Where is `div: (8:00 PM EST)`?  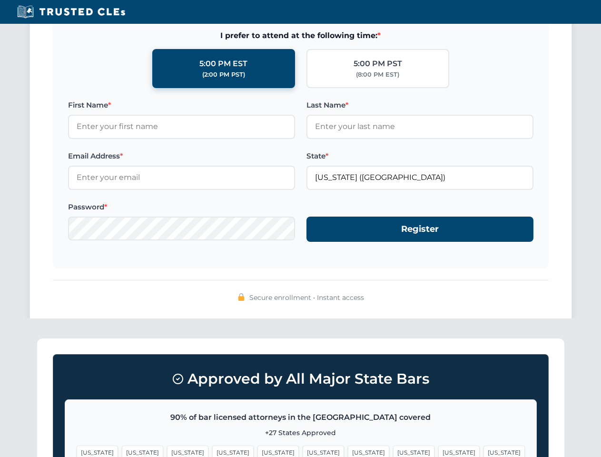
div: (8:00 PM EST) is located at coordinates (378, 75).